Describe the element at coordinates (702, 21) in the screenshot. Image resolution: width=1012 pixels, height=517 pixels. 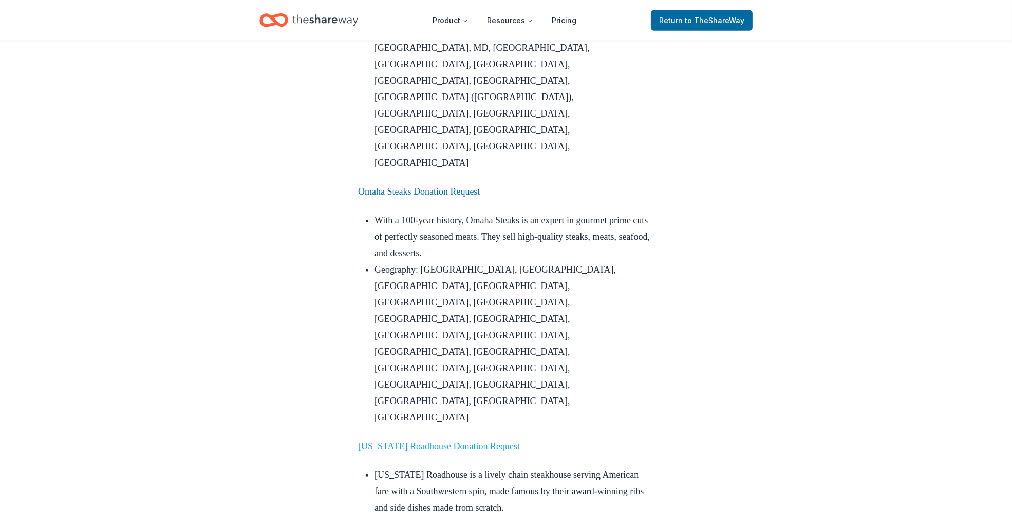
I see `a: Returnto TheShareWay` at that location.